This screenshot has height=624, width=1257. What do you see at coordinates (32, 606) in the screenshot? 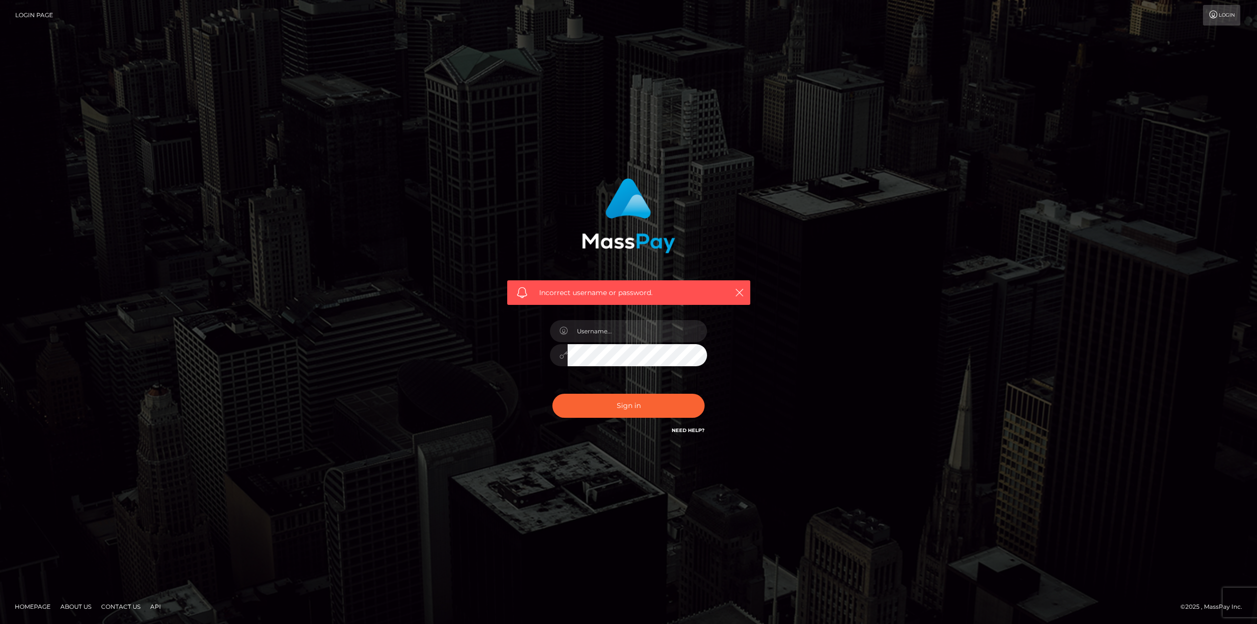
I see `a: Homepage` at bounding box center [32, 606].